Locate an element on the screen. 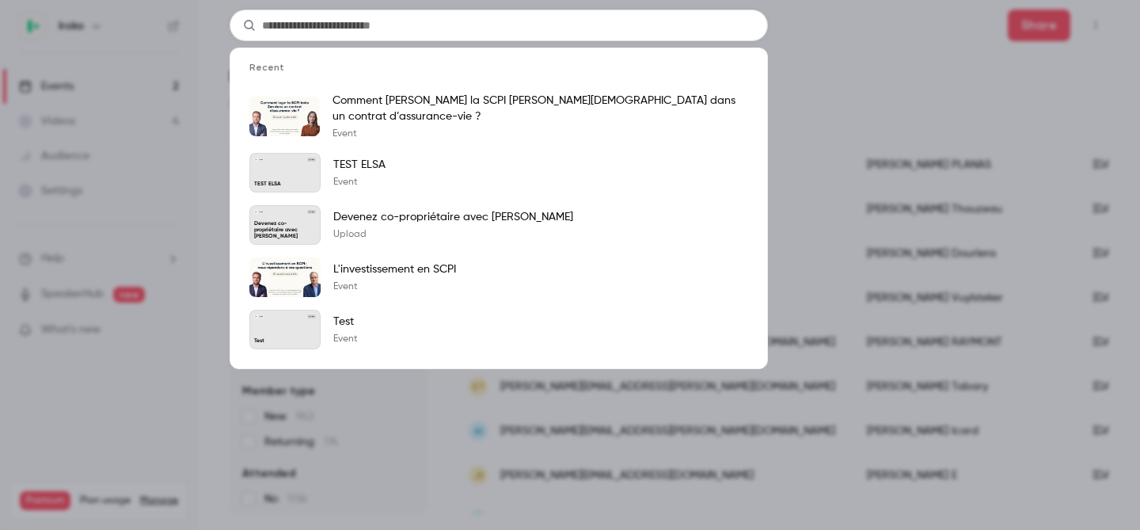  p: Upload is located at coordinates (453, 234).